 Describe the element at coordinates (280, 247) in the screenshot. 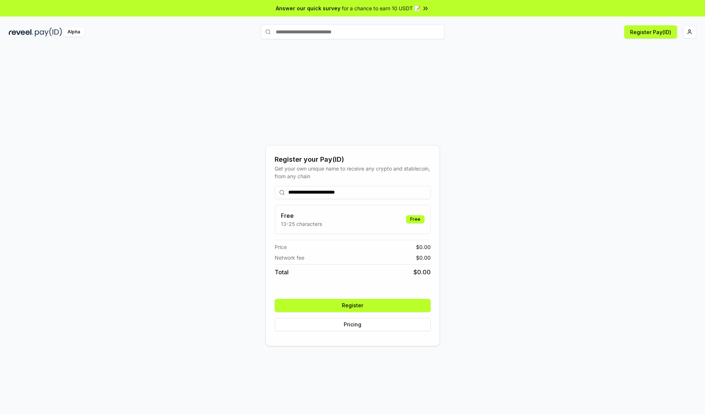

I see `span: Price` at that location.